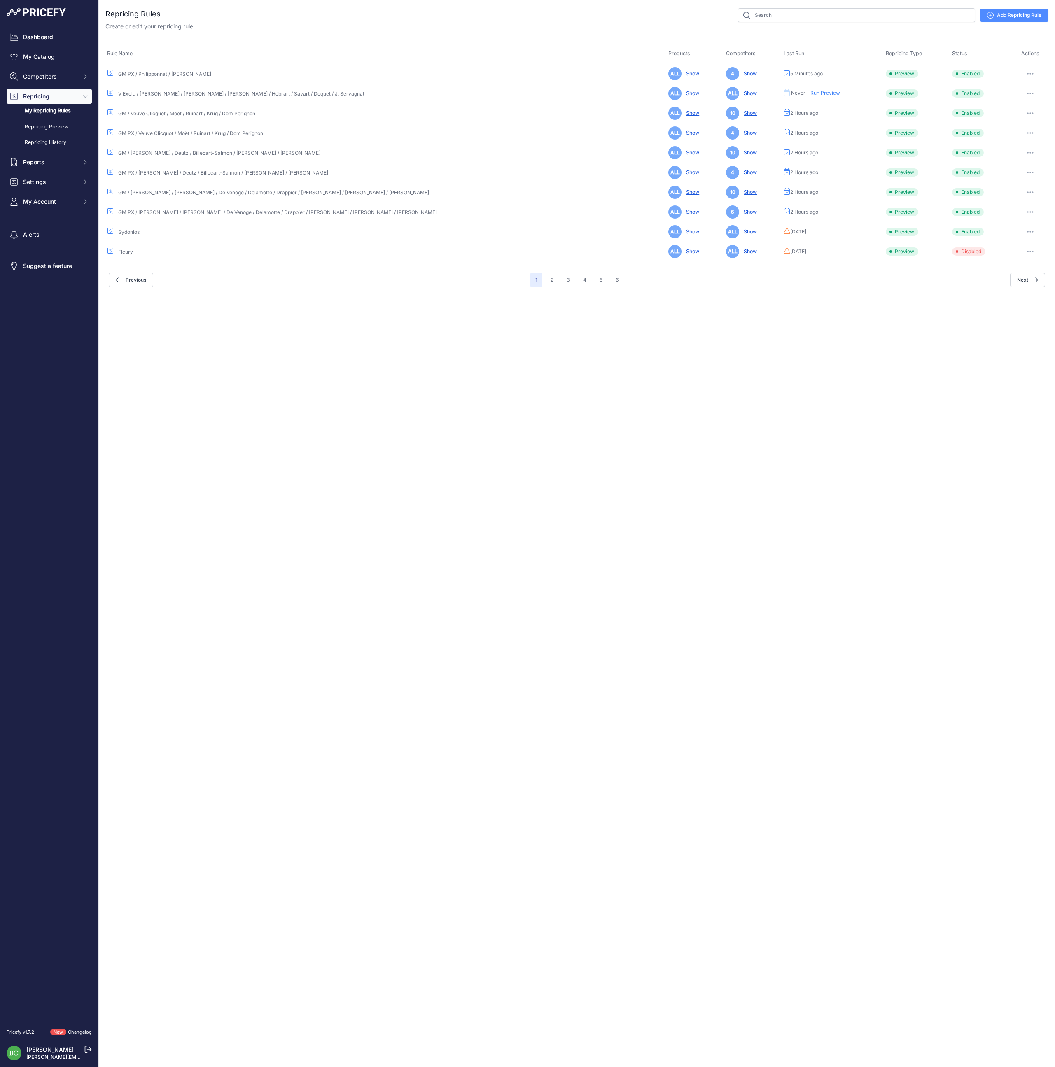 The image size is (1055, 1067). Describe the element at coordinates (794, 53) in the screenshot. I see `span: Last Run` at that location.